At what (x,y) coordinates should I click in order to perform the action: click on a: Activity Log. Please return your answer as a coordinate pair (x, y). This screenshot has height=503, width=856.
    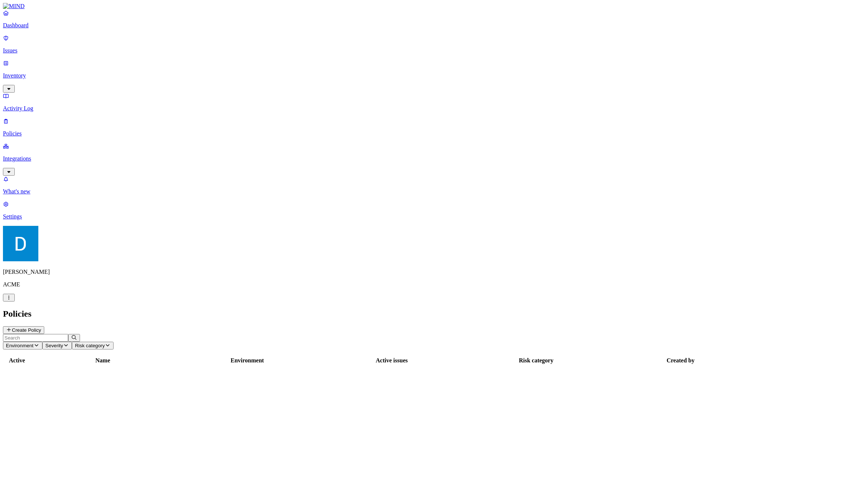
    Looking at the image, I should click on (428, 102).